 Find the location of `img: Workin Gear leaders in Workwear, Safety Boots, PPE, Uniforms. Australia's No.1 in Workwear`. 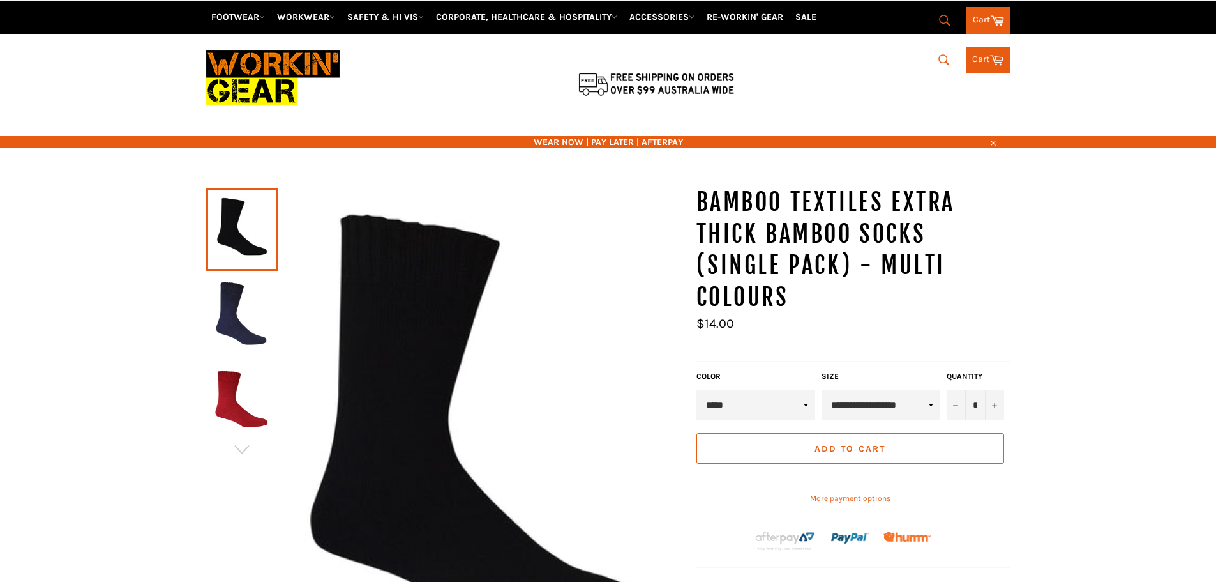

img: Workin Gear leaders in Workwear, Safety Boots, PPE, Uniforms. Australia's No.1 in Workwear is located at coordinates (273, 77).